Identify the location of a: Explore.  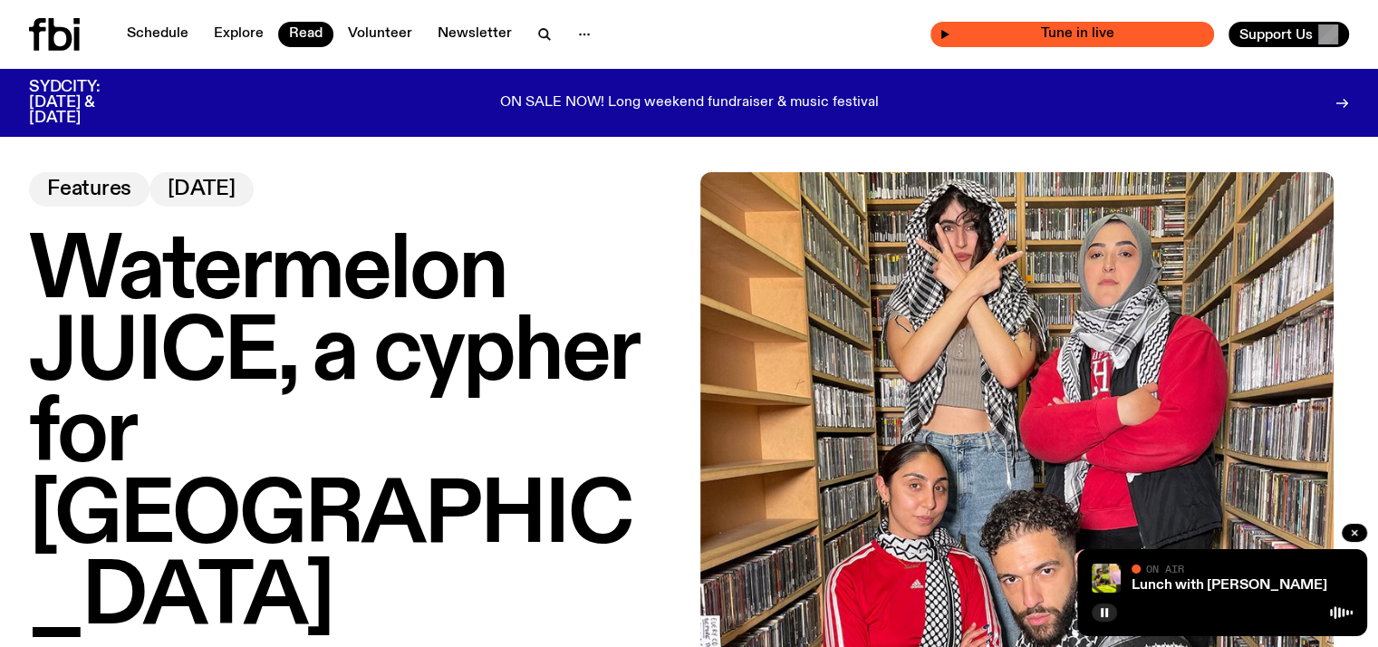
(238, 34).